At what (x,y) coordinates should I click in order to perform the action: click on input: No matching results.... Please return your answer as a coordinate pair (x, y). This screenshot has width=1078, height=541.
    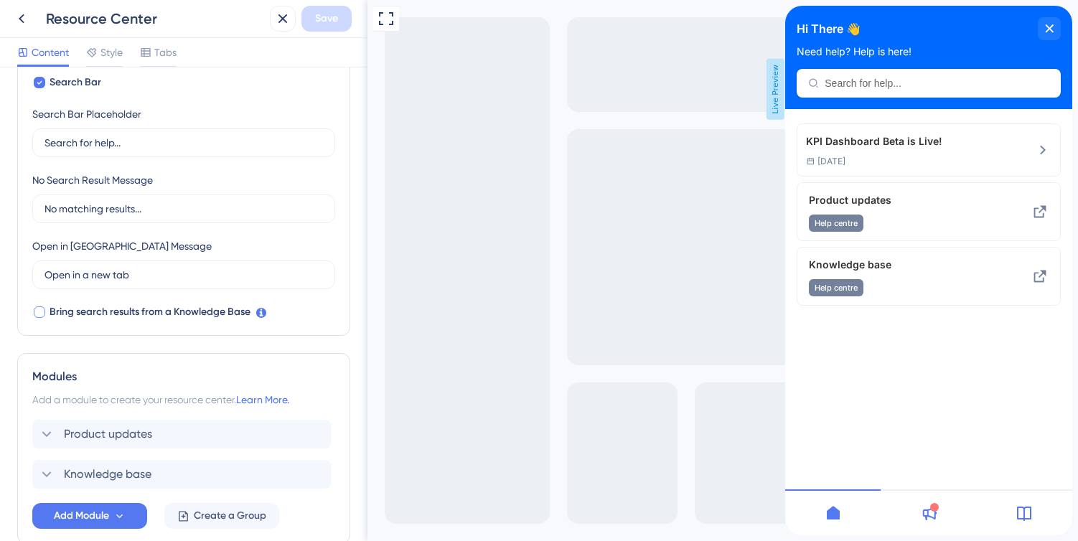
    Looking at the image, I should click on (184, 209).